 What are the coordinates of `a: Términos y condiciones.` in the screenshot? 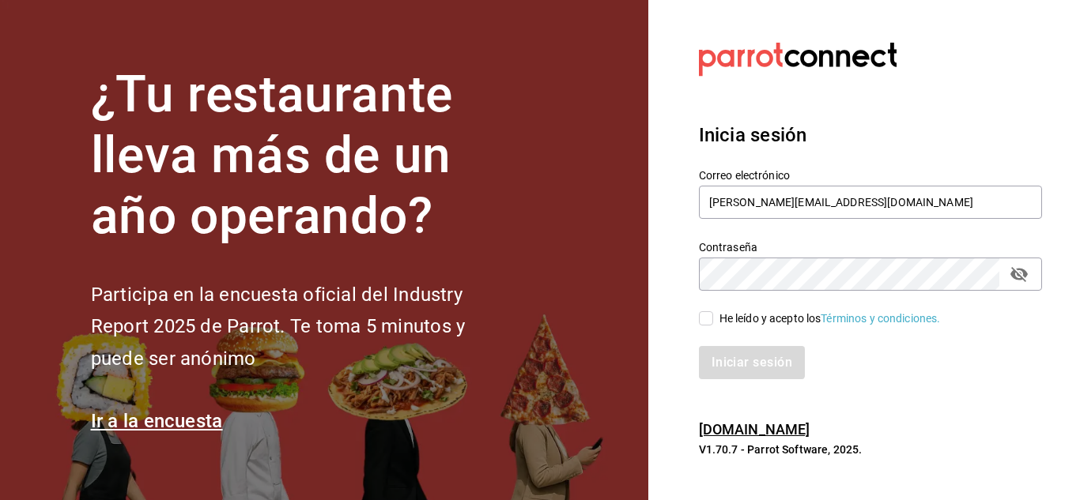 It's located at (880, 319).